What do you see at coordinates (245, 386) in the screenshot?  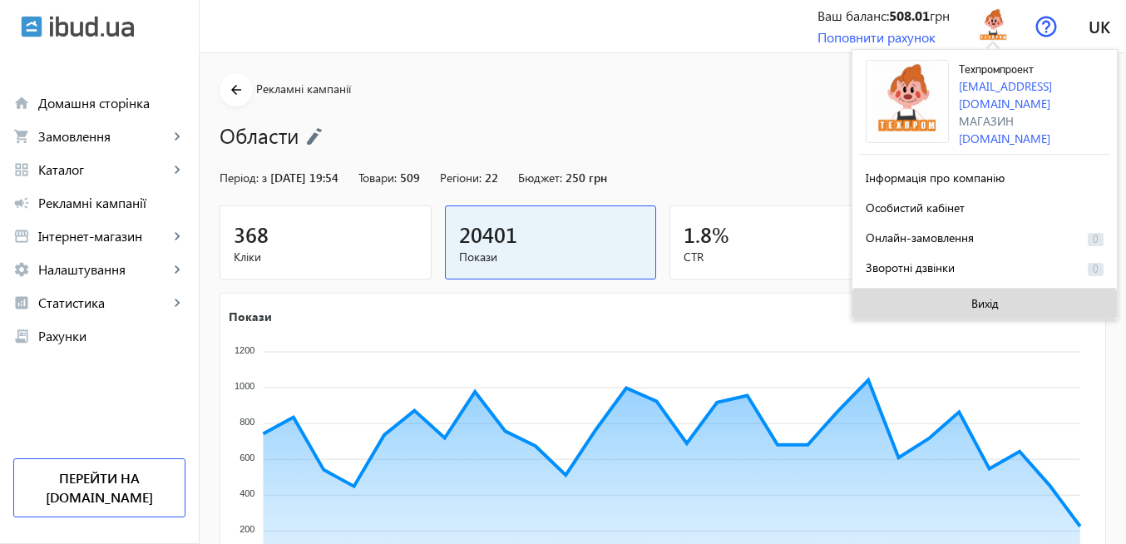 I see `tspan: 1000` at bounding box center [245, 386].